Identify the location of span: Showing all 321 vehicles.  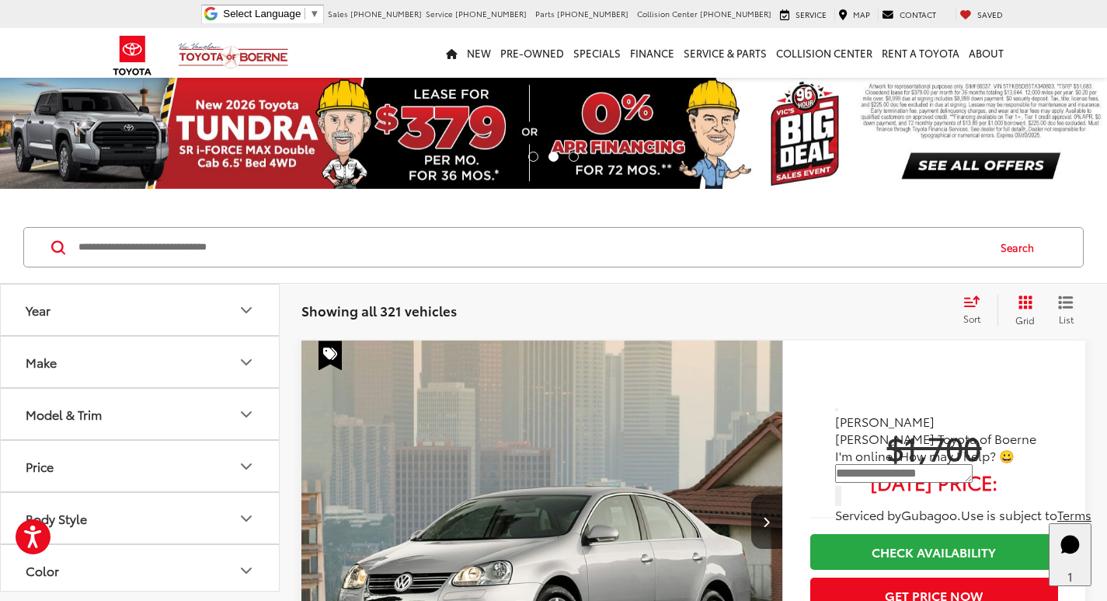
(379, 310).